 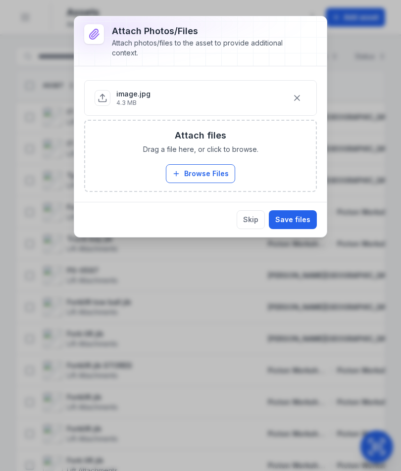 What do you see at coordinates (293, 220) in the screenshot?
I see `button: Save files` at bounding box center [293, 220].